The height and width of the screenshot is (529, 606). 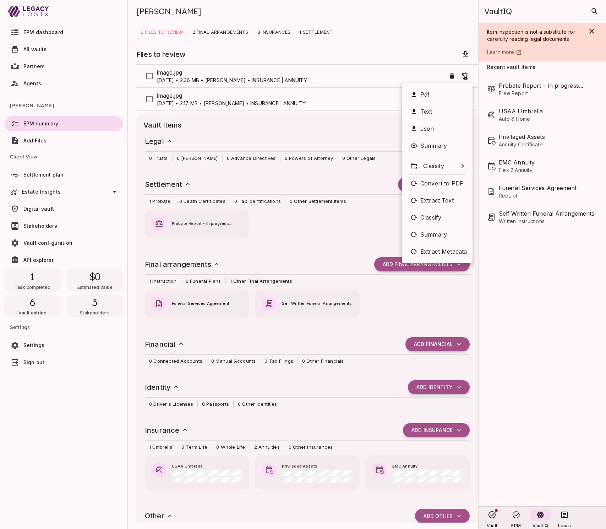 What do you see at coordinates (437, 111) in the screenshot?
I see `li: Text` at bounding box center [437, 111].